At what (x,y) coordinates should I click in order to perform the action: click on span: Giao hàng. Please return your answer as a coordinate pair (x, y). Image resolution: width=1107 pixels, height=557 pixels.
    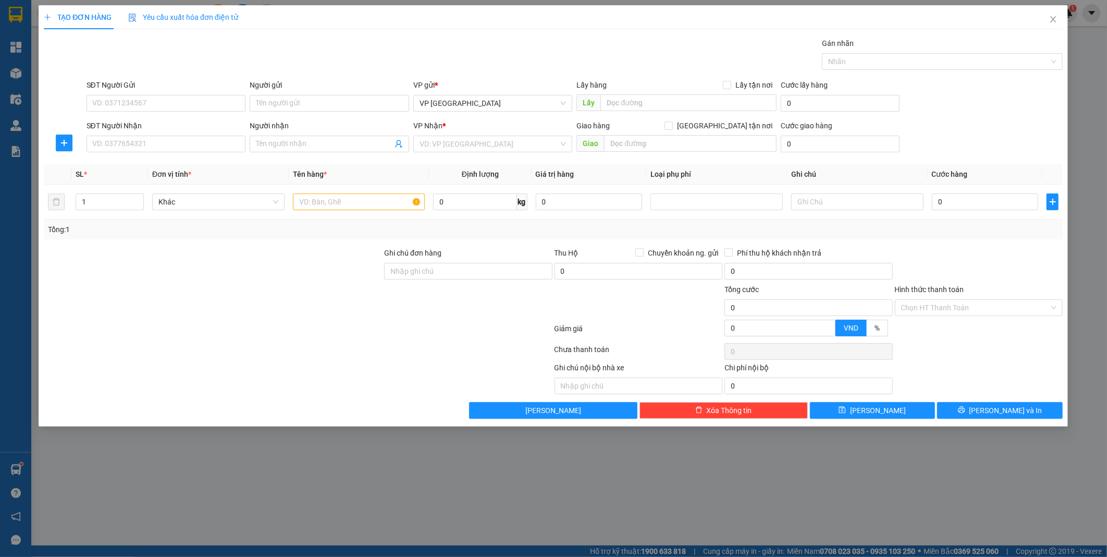
    Looking at the image, I should click on (594, 126).